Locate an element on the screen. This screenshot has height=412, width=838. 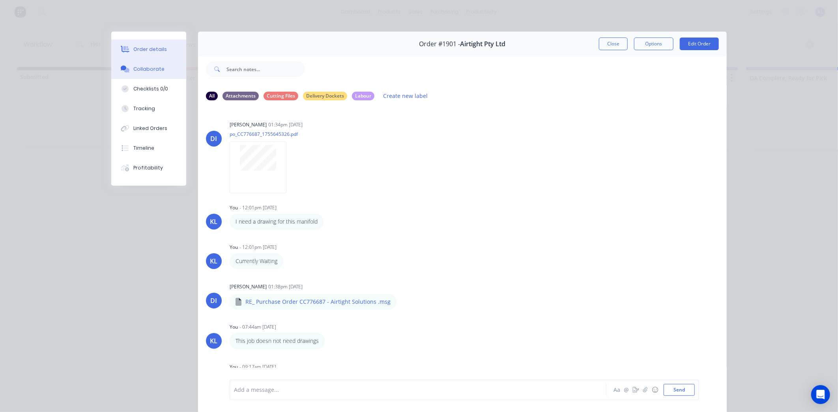
div: Collaborate is located at coordinates (149, 69).